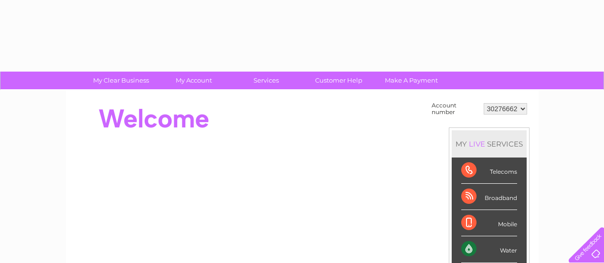  What do you see at coordinates (489, 144) in the screenshot?
I see `div: MY SERVICES` at bounding box center [489, 144].